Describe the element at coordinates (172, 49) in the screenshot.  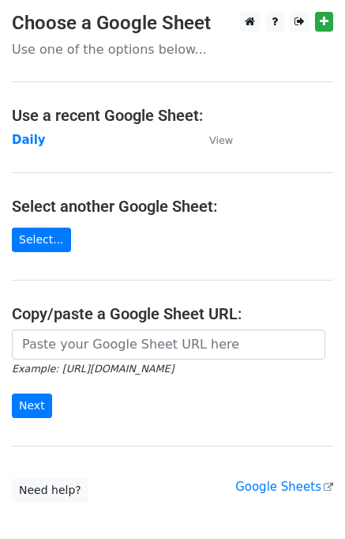
I see `p: Use one of the options below...` at that location.